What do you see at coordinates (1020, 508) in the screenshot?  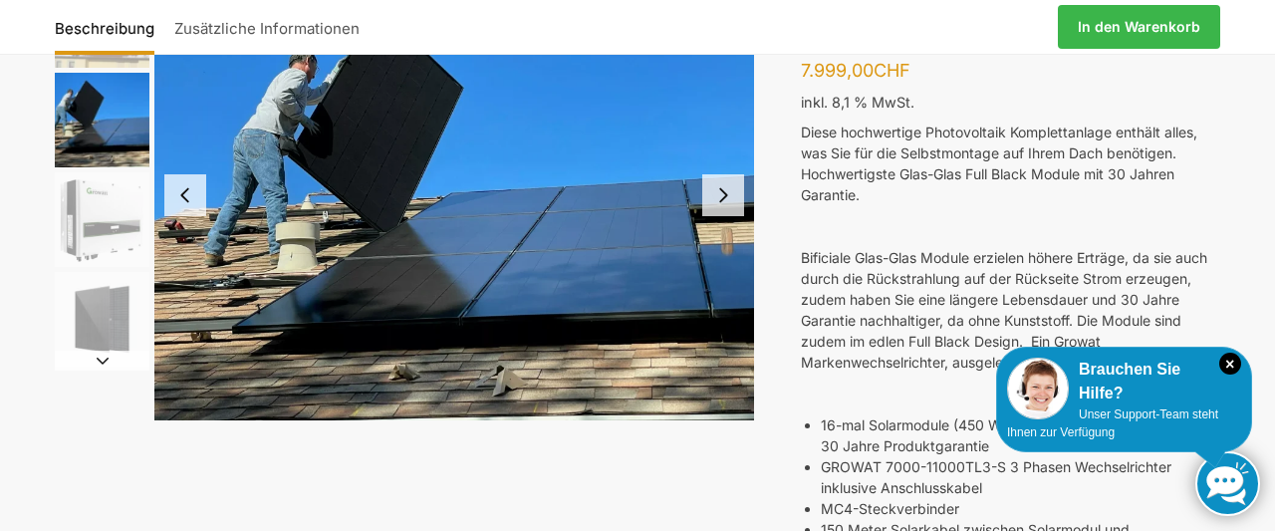 I see `li: MC4-Steckverbinder` at bounding box center [1020, 508].